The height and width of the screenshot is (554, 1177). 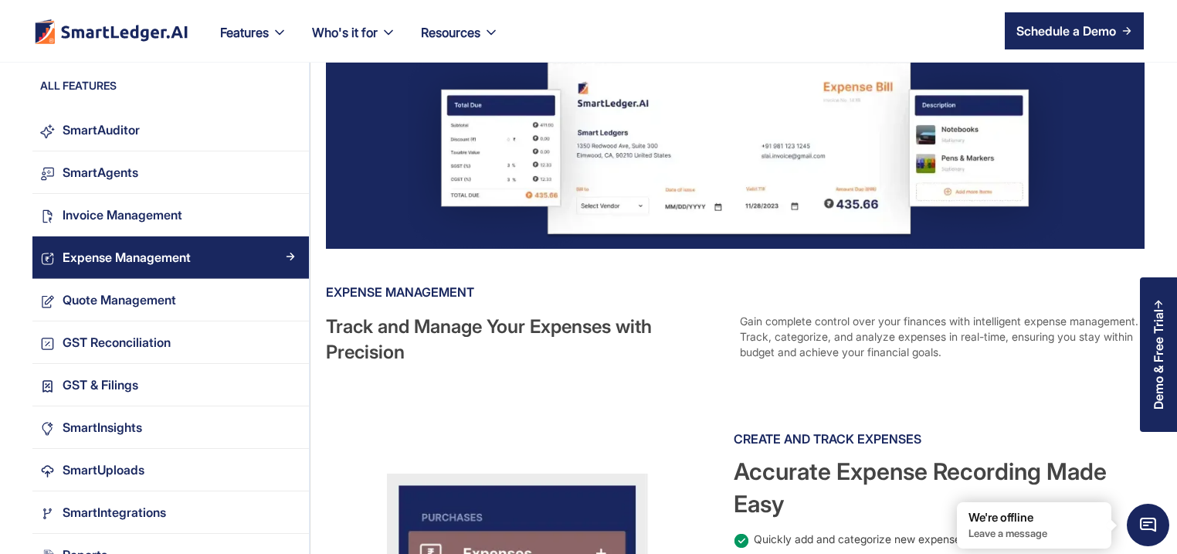 I want to click on a: GST ReconciliationArrow Right Blue, so click(x=171, y=342).